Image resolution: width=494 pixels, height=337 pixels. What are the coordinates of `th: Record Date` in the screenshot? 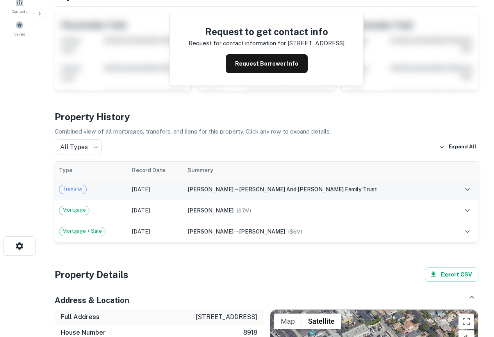 It's located at (156, 170).